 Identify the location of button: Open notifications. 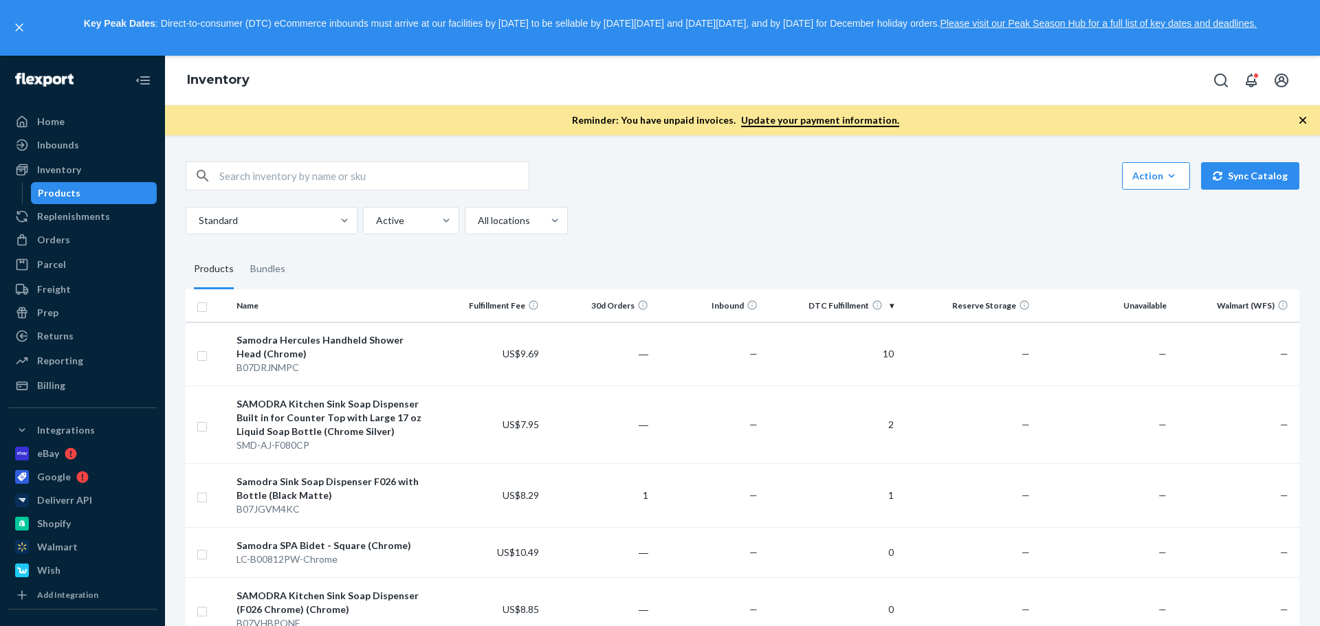
(1251, 80).